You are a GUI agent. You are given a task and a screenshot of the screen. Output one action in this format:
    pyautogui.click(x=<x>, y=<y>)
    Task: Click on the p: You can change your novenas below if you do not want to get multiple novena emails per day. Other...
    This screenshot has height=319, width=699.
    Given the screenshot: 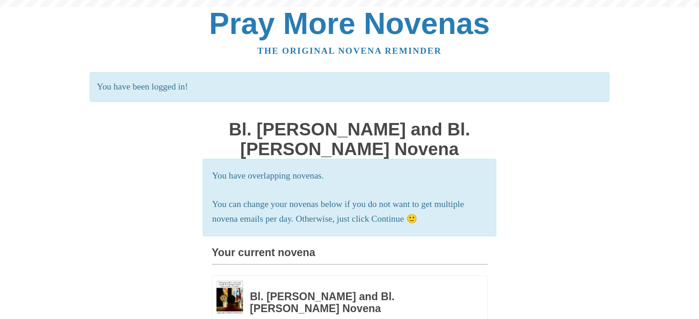 What is the action you would take?
    pyautogui.click(x=350, y=212)
    